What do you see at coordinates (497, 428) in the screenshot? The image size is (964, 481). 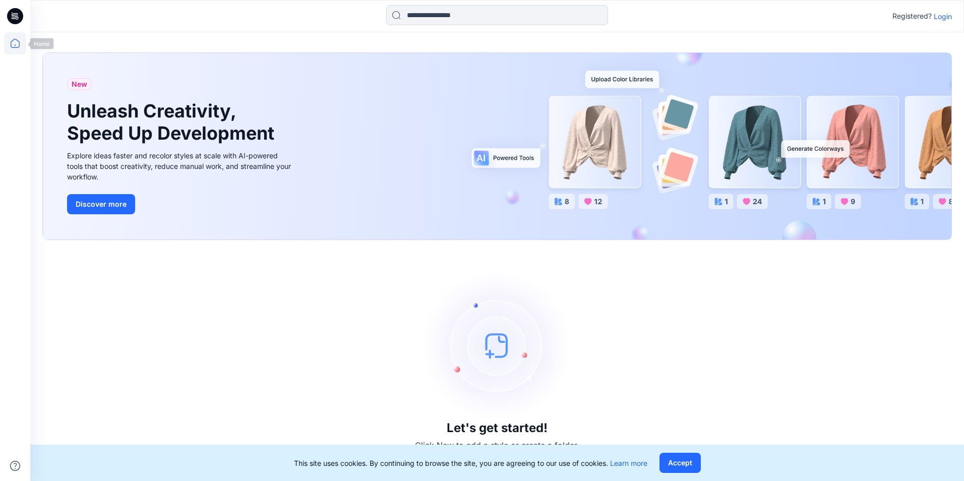 I see `h3: Let's get started!` at bounding box center [497, 428].